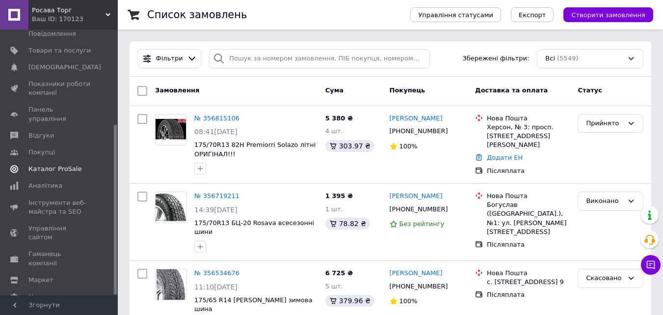  What do you see at coordinates (75, 19) in the screenshot?
I see `div: Ваш ID: 170123` at bounding box center [75, 19].